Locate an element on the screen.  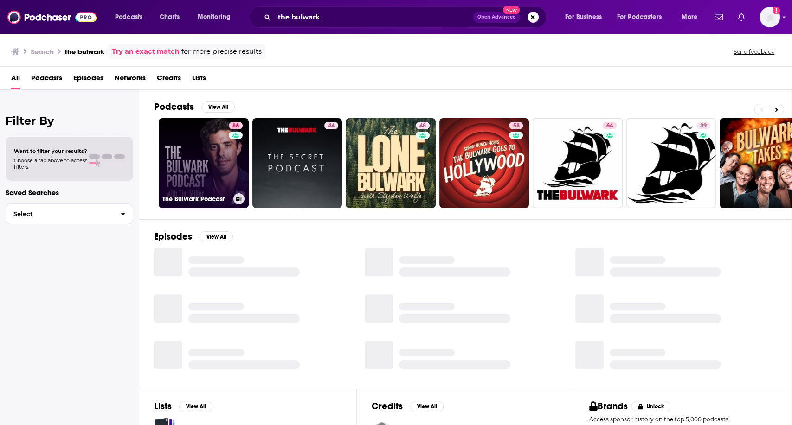
span: All is located at coordinates (15, 80).